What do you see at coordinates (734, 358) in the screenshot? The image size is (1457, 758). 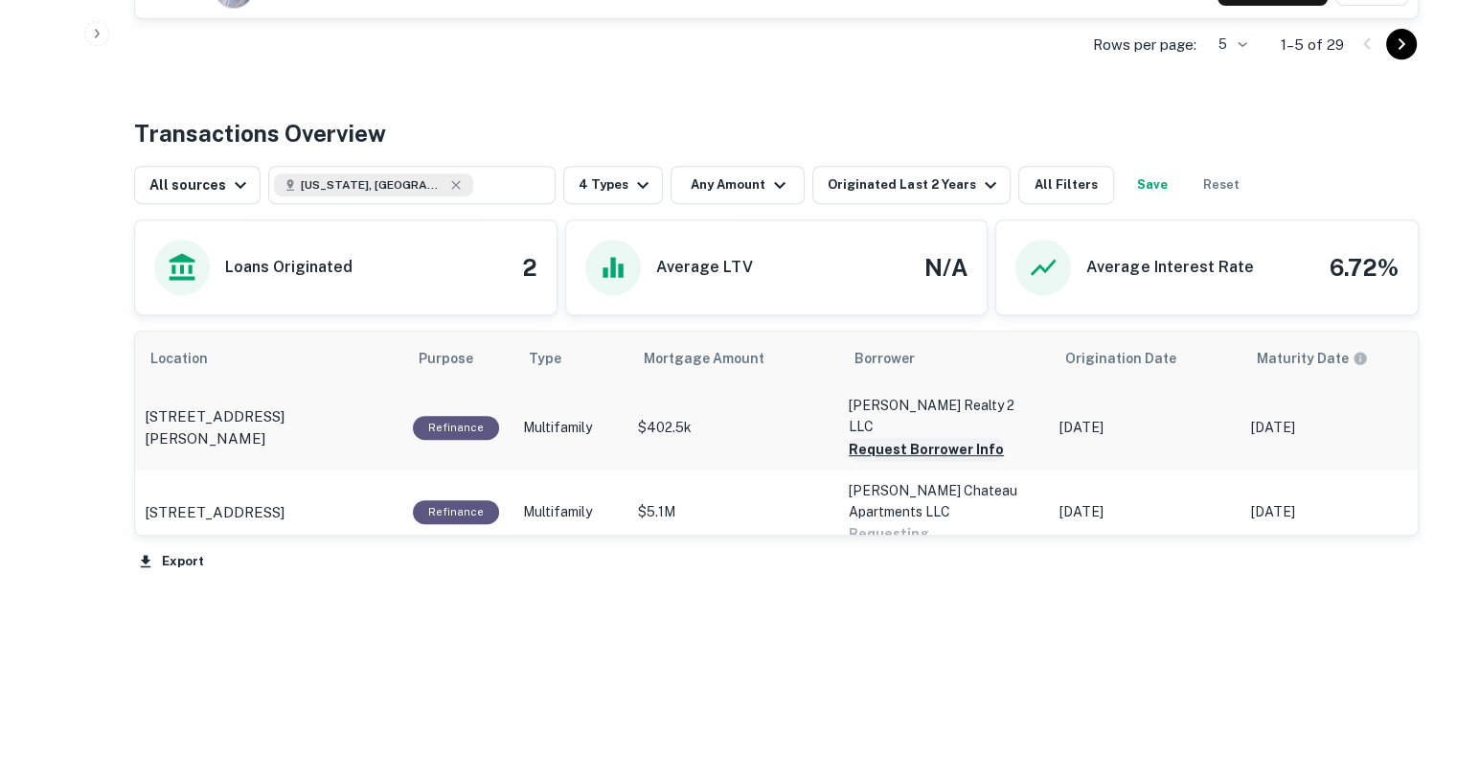 I see `th: Mortgage Amount` at bounding box center [734, 358].